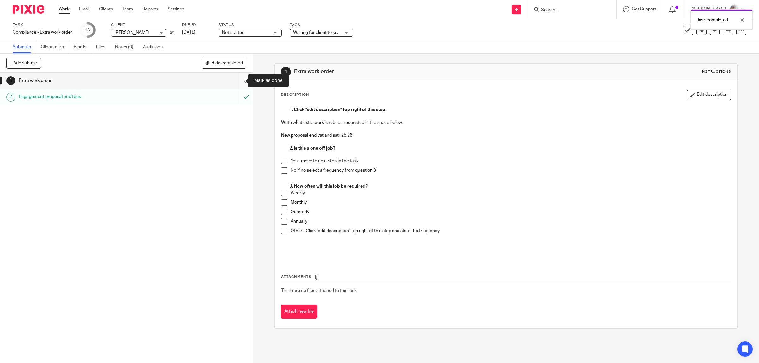 This screenshot has width=759, height=363. What do you see at coordinates (331, 186) in the screenshot?
I see `strong: How often will this job be required?` at bounding box center [331, 186].